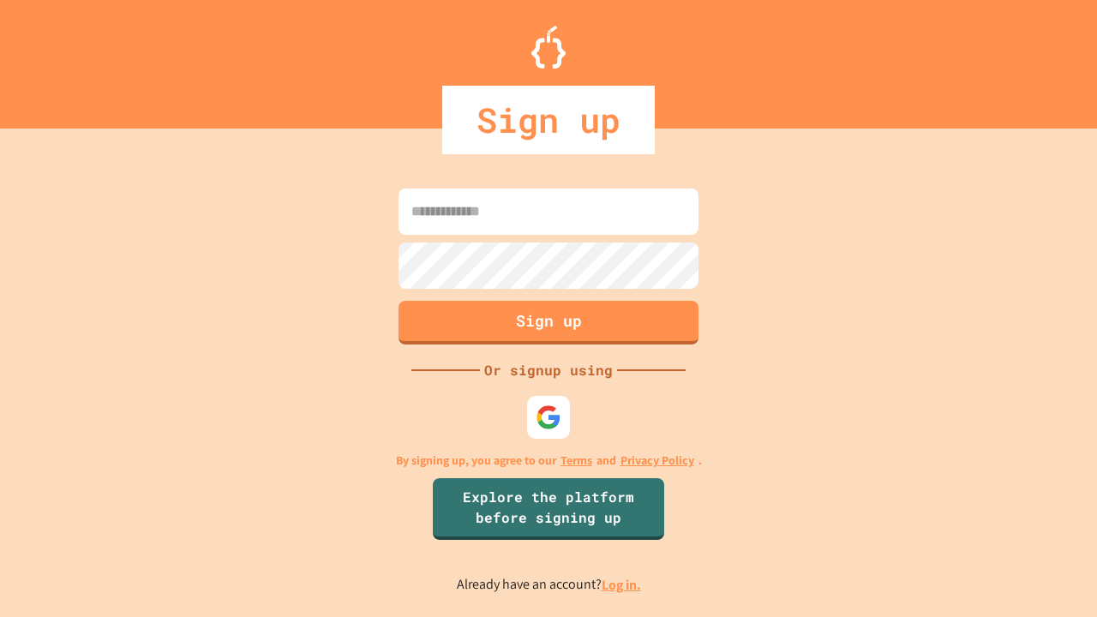 The height and width of the screenshot is (617, 1097). What do you see at coordinates (576, 460) in the screenshot?
I see `a: Terms` at bounding box center [576, 460].